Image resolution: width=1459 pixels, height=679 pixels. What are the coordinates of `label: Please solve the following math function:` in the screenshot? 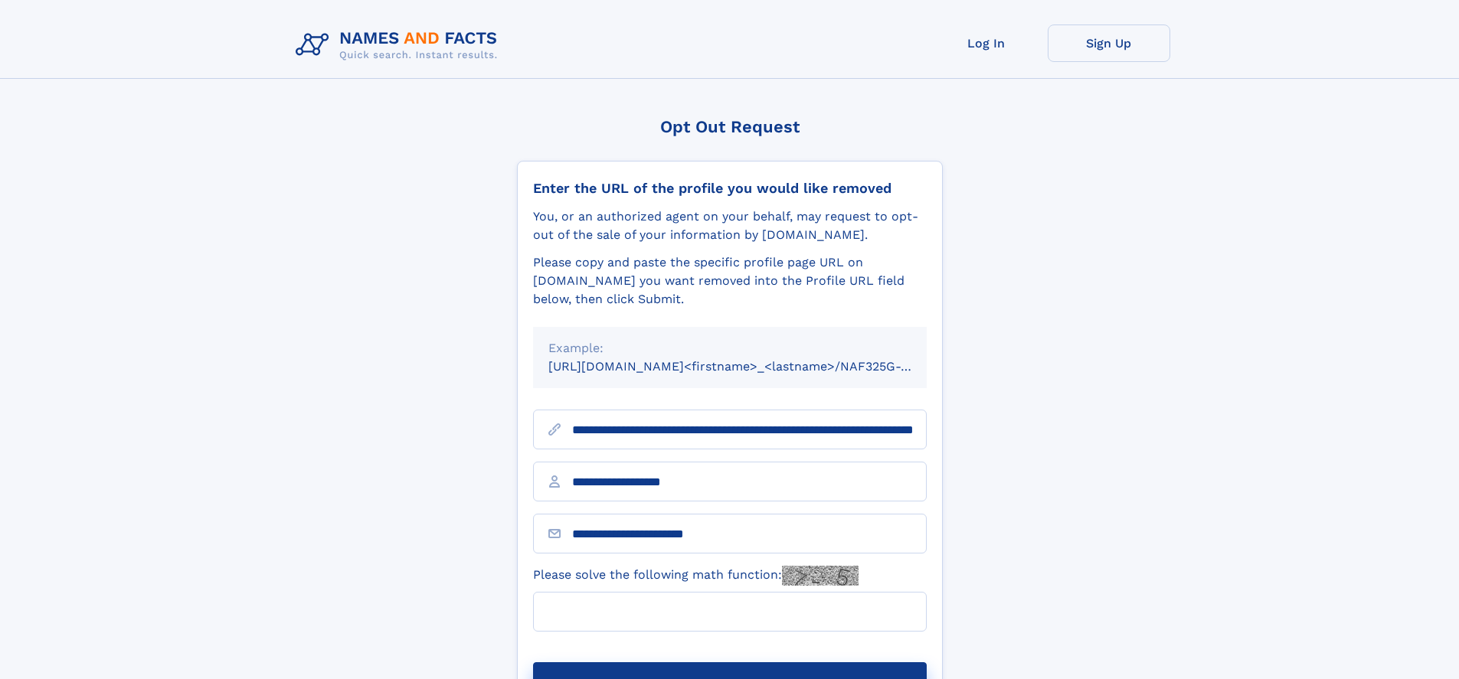 It's located at (695, 576).